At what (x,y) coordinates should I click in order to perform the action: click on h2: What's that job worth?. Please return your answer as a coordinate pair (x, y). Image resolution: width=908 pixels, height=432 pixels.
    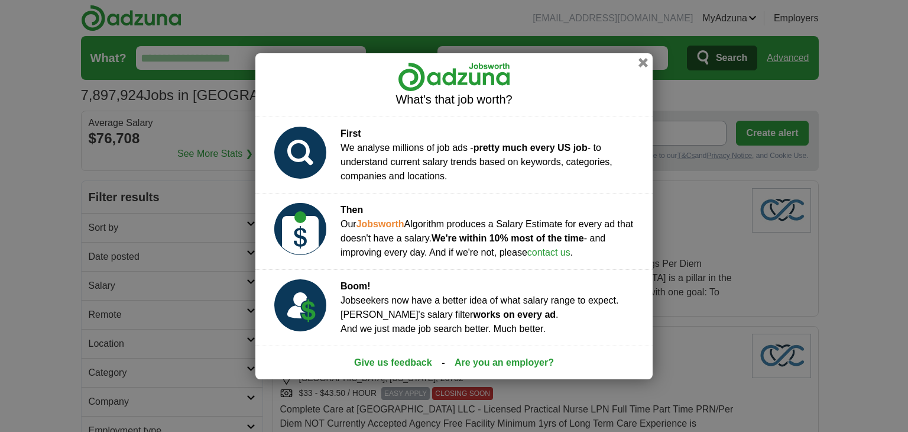
    Looking at the image, I should click on (454, 99).